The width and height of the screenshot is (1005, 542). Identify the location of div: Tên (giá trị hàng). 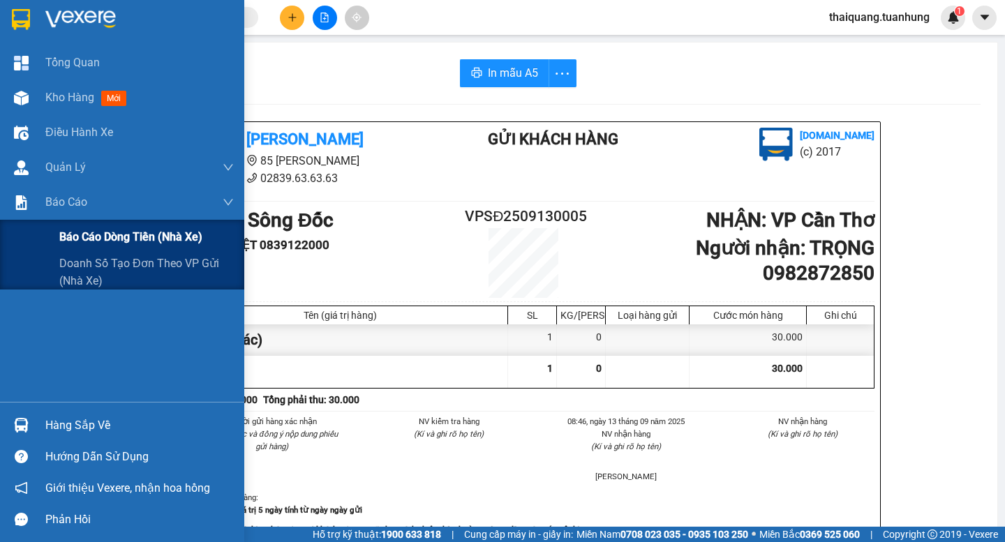
(340, 316).